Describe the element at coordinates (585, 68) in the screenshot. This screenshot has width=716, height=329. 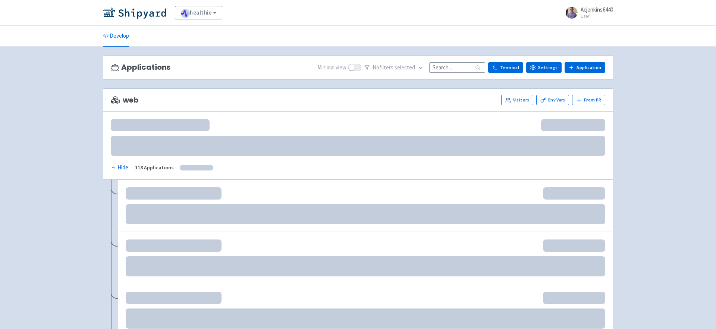
I see `a: Application` at that location.